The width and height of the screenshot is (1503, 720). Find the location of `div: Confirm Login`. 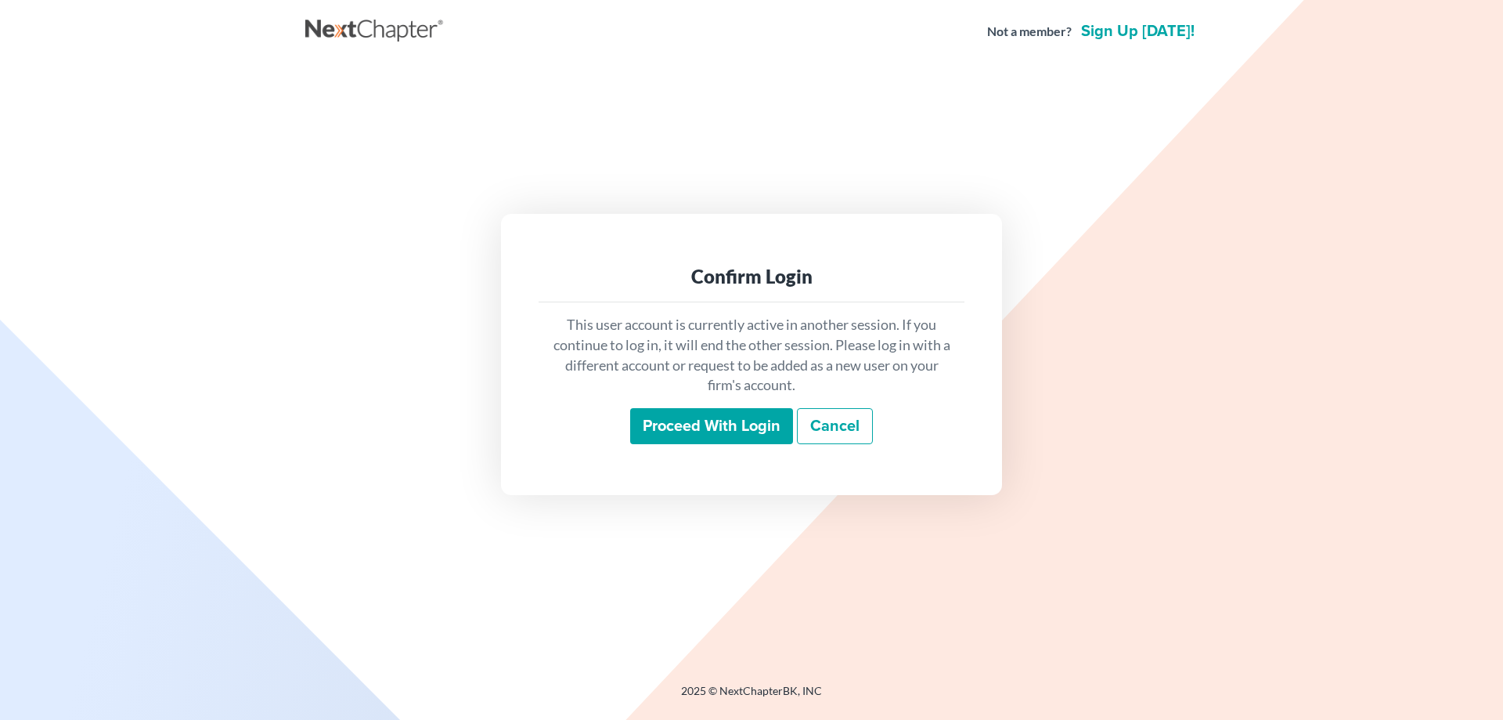

div: Confirm Login is located at coordinates (752, 276).